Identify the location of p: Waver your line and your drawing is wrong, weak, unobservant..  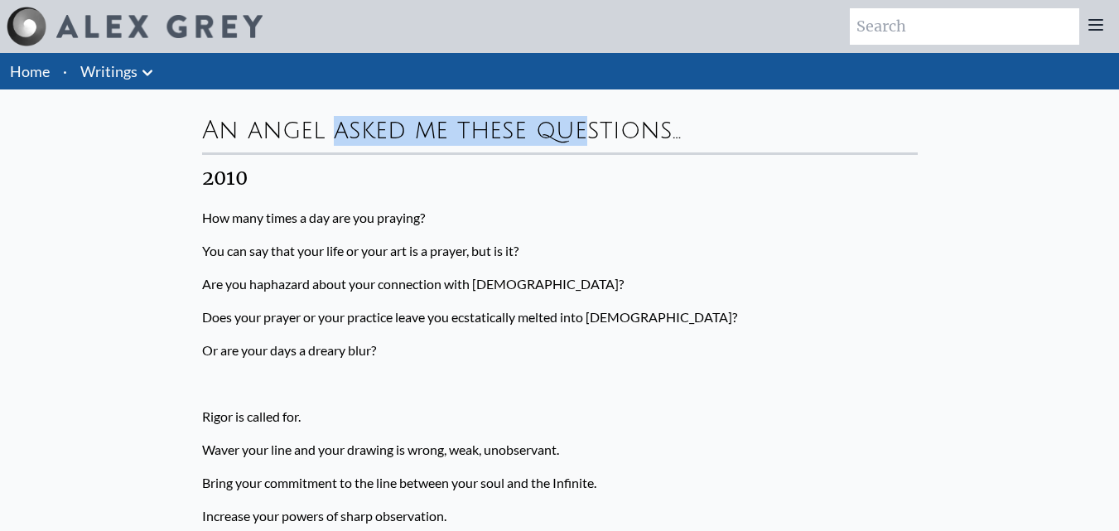
(560, 450).